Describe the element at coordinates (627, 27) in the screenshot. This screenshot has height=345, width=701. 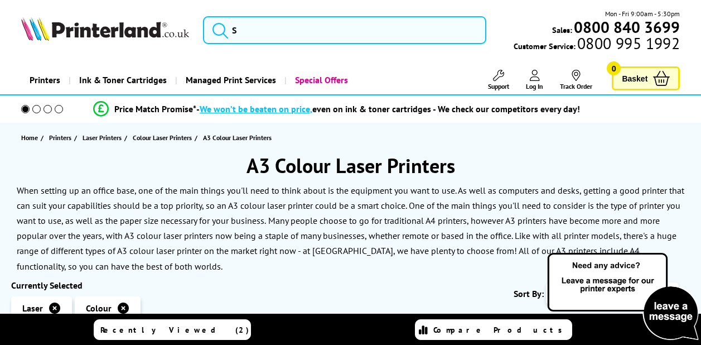
I see `b: 0800 840 3699` at that location.